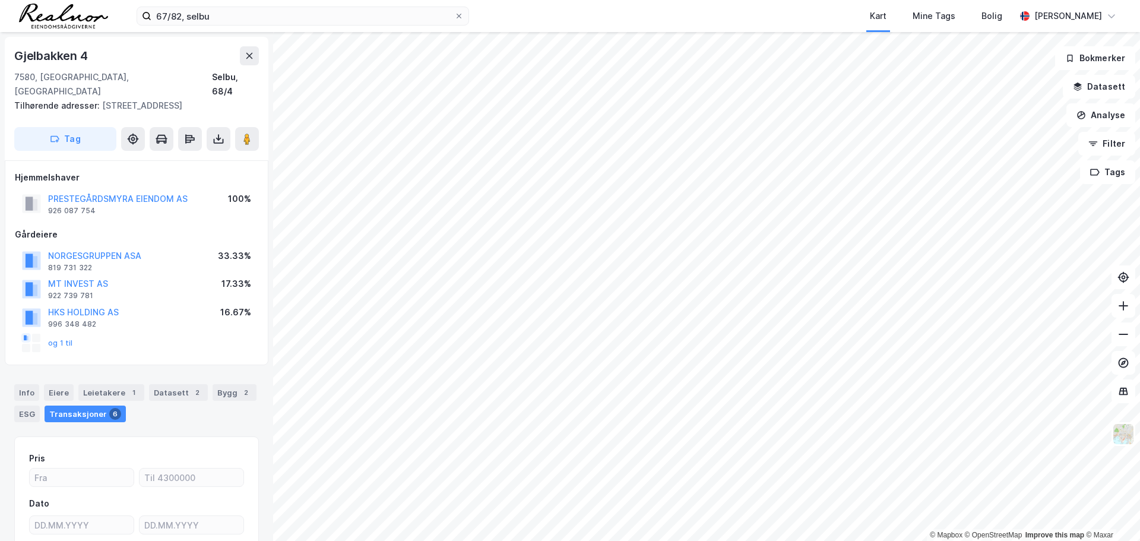  Describe the element at coordinates (64, 16) in the screenshot. I see `img: realnor-logo.934646d98de889bb5806.png` at that location.